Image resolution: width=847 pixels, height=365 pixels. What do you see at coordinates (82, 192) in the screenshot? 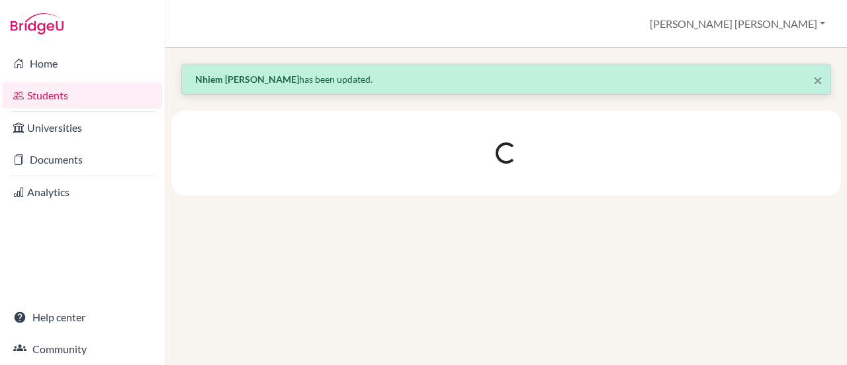
I see `a: Analytics` at bounding box center [82, 192].